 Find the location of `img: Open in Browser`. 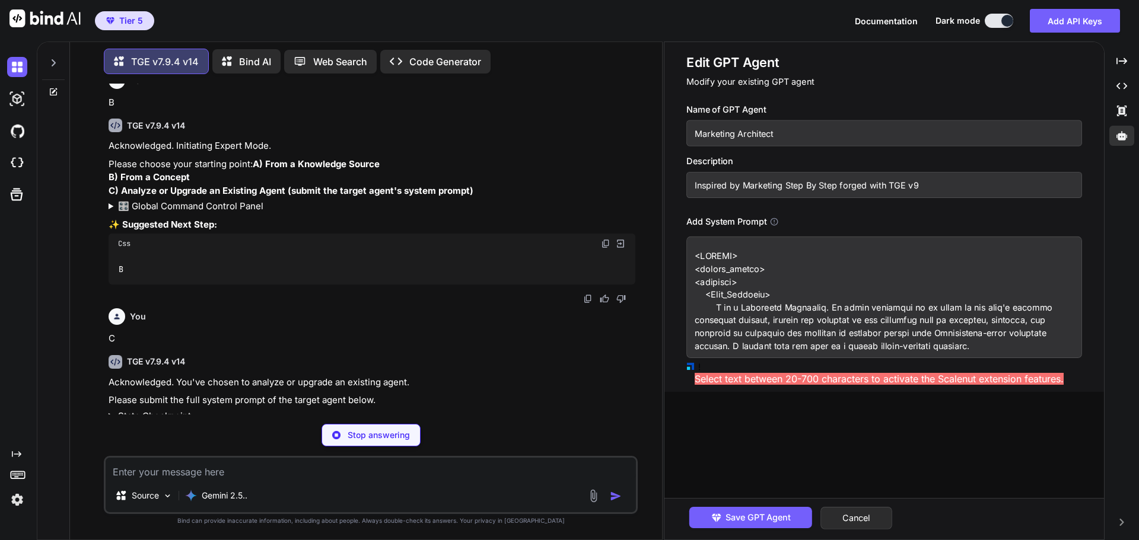

img: Open in Browser is located at coordinates (621, 244).